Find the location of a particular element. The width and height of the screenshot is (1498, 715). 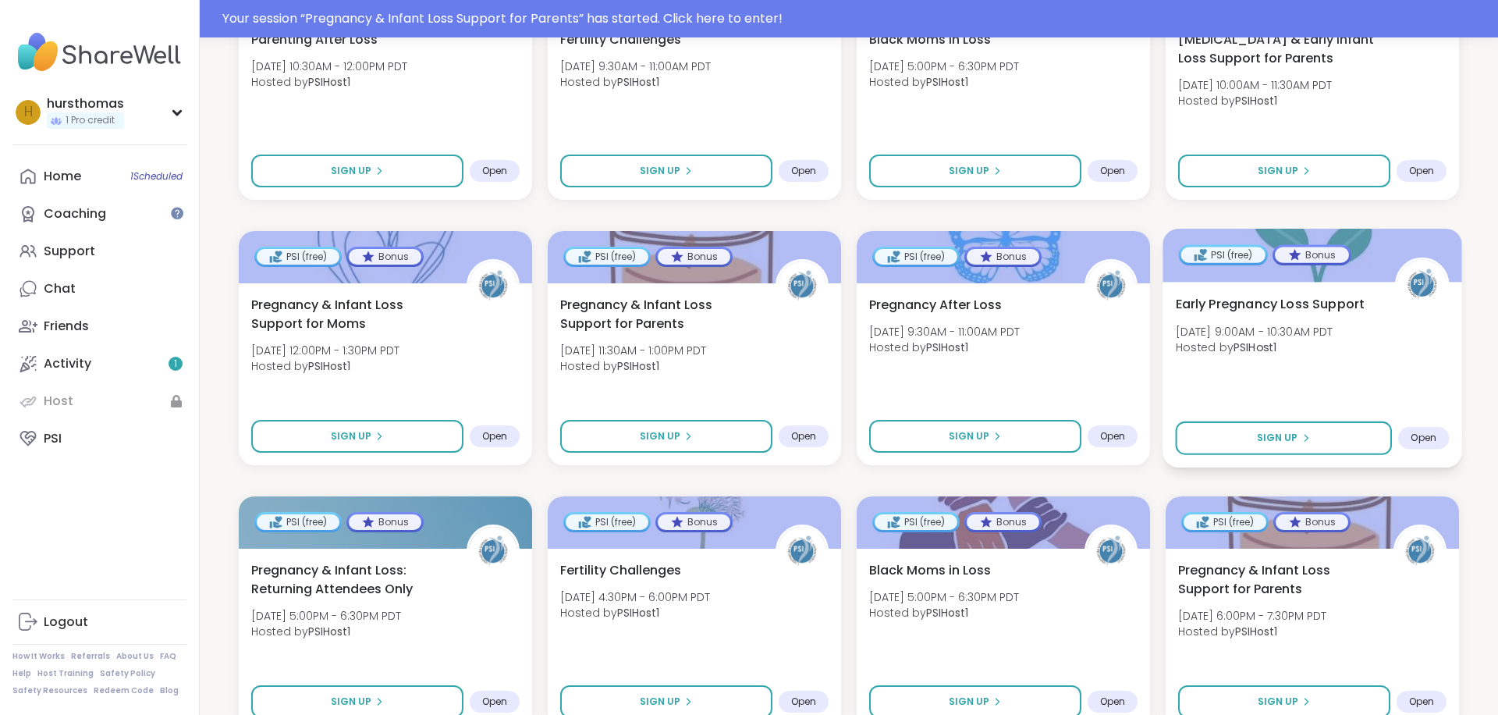

div: Friends is located at coordinates (66, 326).